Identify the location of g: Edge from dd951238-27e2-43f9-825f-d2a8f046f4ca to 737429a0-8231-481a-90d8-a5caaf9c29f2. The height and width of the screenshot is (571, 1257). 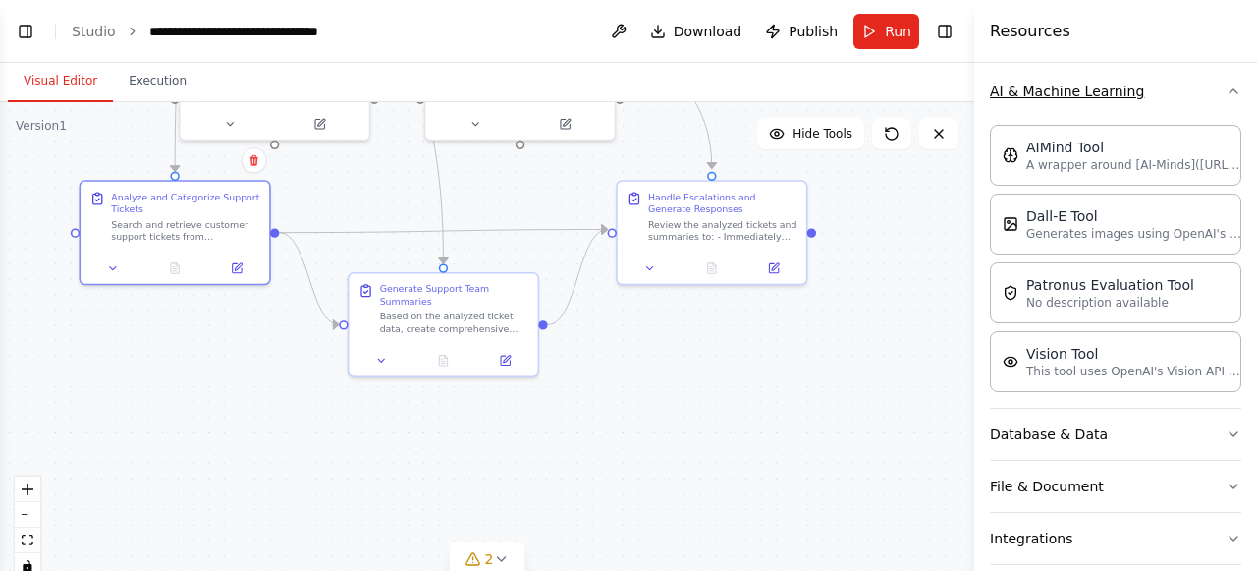
(443, 231).